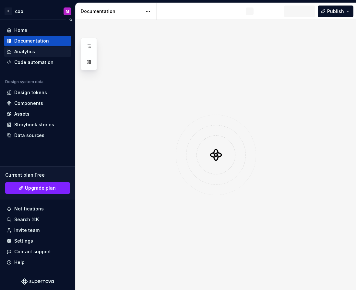 Image resolution: width=356 pixels, height=290 pixels. Describe the element at coordinates (38, 230) in the screenshot. I see `a: Invite team` at that location.